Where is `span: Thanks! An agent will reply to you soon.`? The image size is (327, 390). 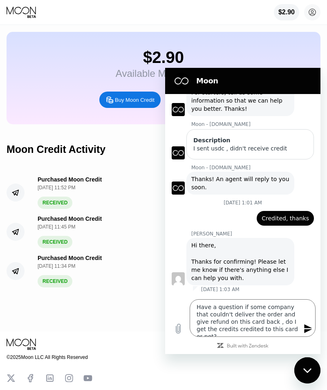 span: Thanks! An agent will reply to you soon. is located at coordinates (75, 115).